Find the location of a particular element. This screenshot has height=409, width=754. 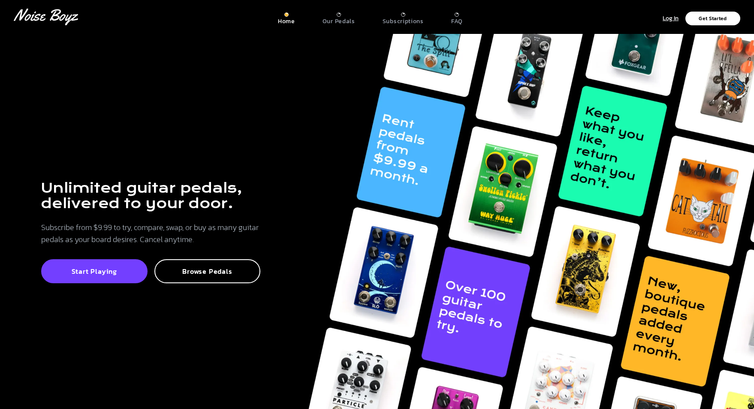

p: Home is located at coordinates (287, 21).